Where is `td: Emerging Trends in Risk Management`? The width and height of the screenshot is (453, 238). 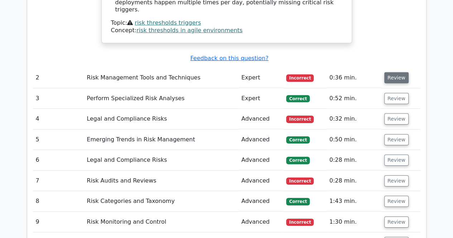 td: Emerging Trends in Risk Management is located at coordinates (161, 140).